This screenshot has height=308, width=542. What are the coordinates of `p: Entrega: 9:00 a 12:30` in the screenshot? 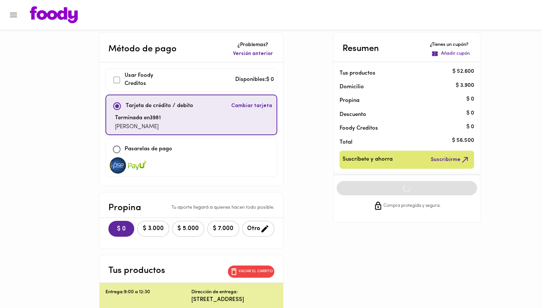 It's located at (148, 292).